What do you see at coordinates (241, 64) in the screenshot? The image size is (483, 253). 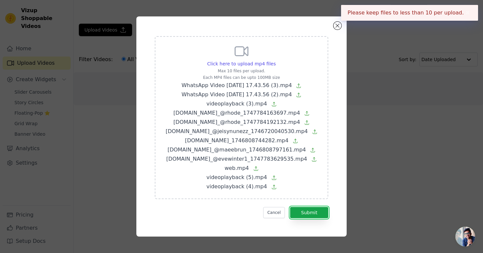 I see `span: Click here to upload mp4 files` at bounding box center [241, 64].